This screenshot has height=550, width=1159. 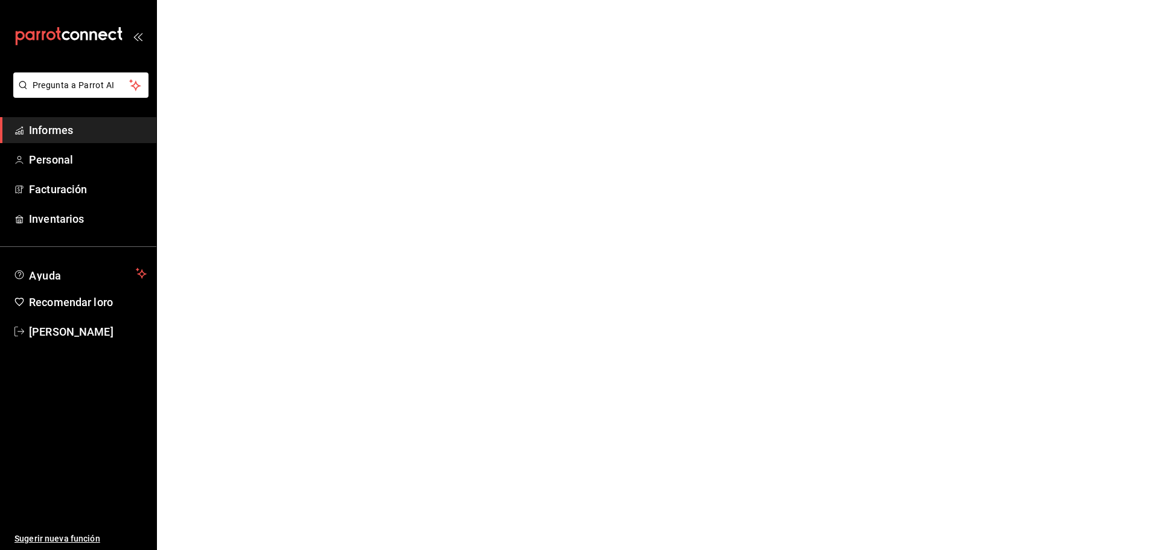 What do you see at coordinates (78, 94) in the screenshot?
I see `a: Pregunta a Parrot AI` at bounding box center [78, 94].